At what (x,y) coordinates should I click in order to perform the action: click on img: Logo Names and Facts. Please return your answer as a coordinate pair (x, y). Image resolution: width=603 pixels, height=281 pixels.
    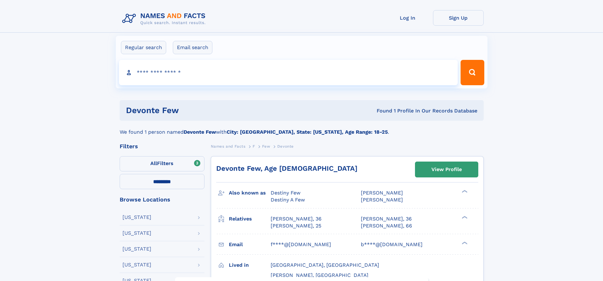
    Looking at the image, I should click on (165, 19).